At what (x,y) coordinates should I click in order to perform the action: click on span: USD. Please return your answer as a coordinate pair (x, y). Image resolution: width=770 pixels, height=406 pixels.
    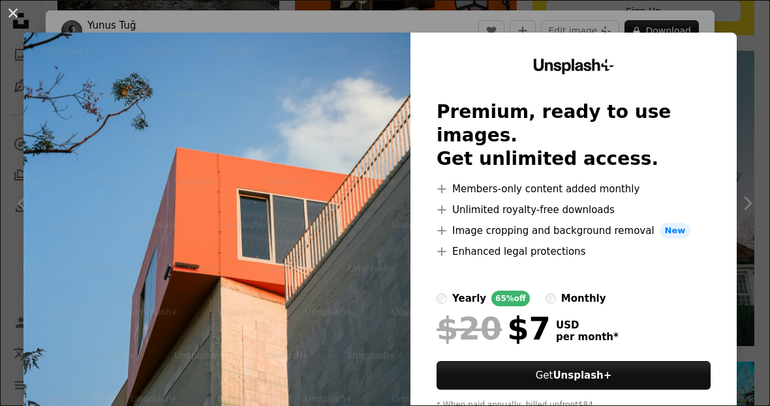
    Looking at the image, I should click on (587, 326).